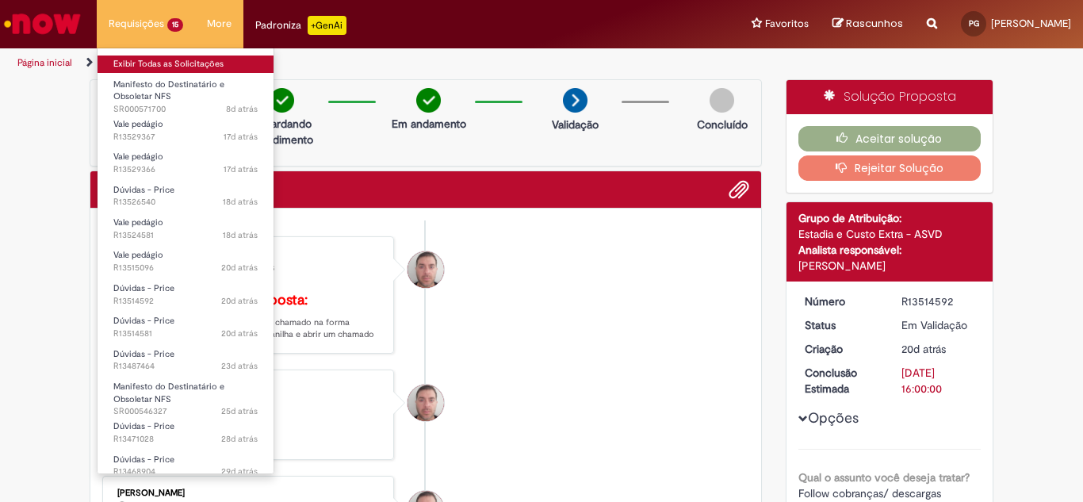 The height and width of the screenshot is (502, 1083). I want to click on img: arrow-next.png, so click(575, 100).